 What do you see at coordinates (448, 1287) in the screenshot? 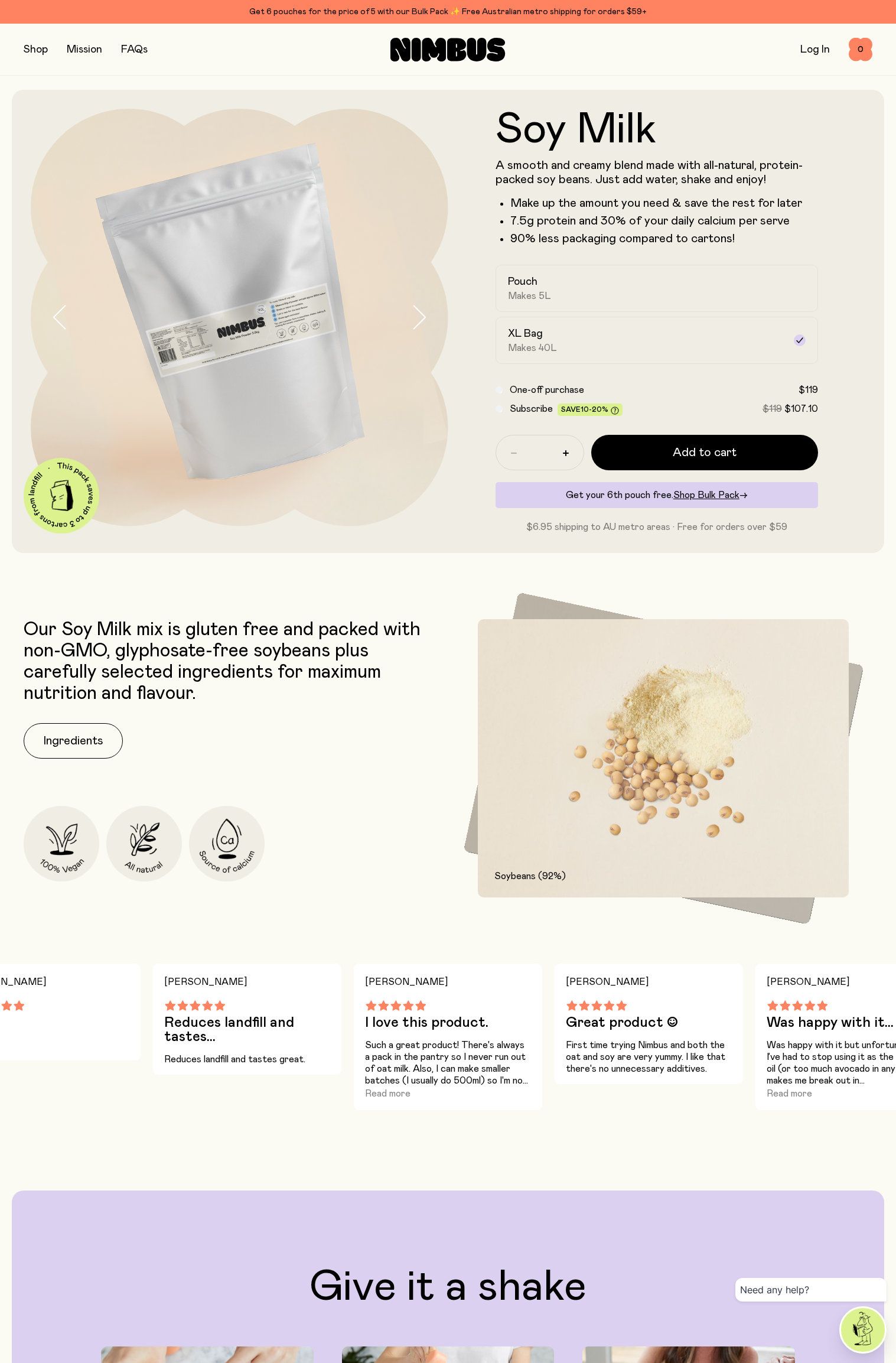
I see `h2: Give it a shake` at bounding box center [448, 1287].